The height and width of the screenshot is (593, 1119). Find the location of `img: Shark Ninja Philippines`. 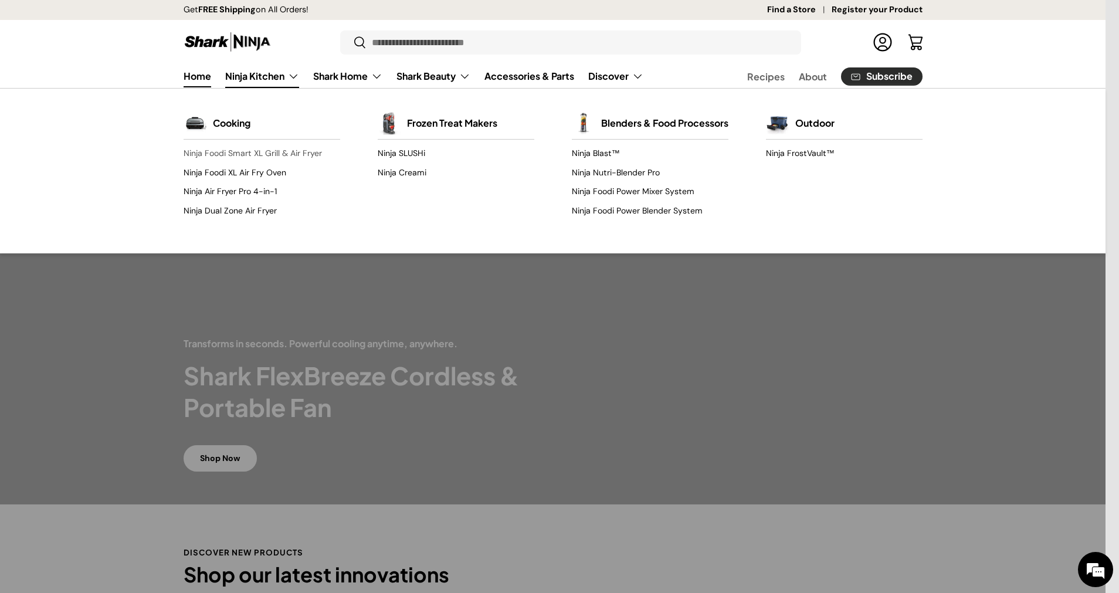

img: Shark Ninja Philippines is located at coordinates (228, 42).